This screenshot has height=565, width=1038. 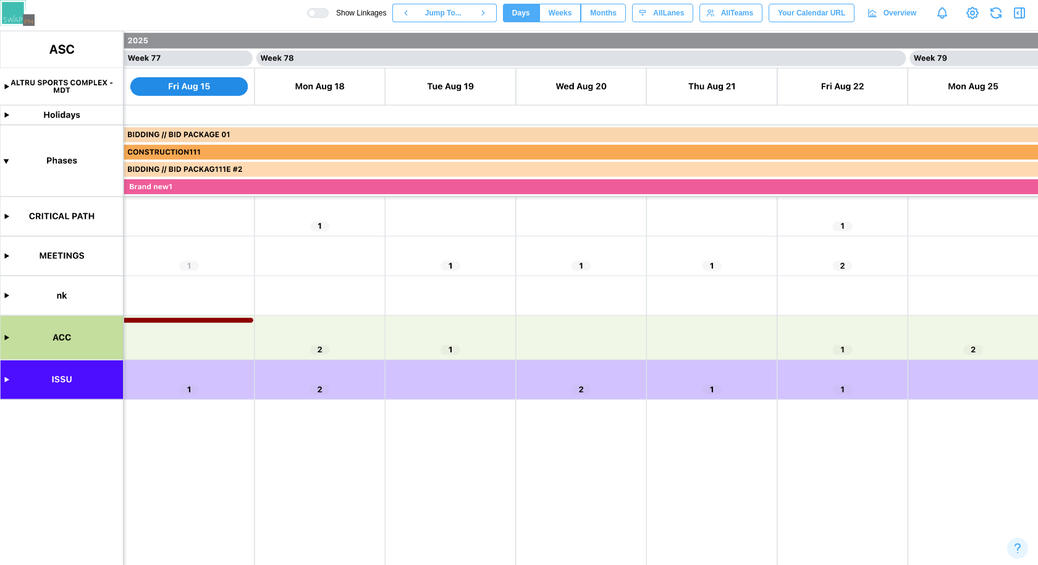 I want to click on span: Show Linkages, so click(x=357, y=13).